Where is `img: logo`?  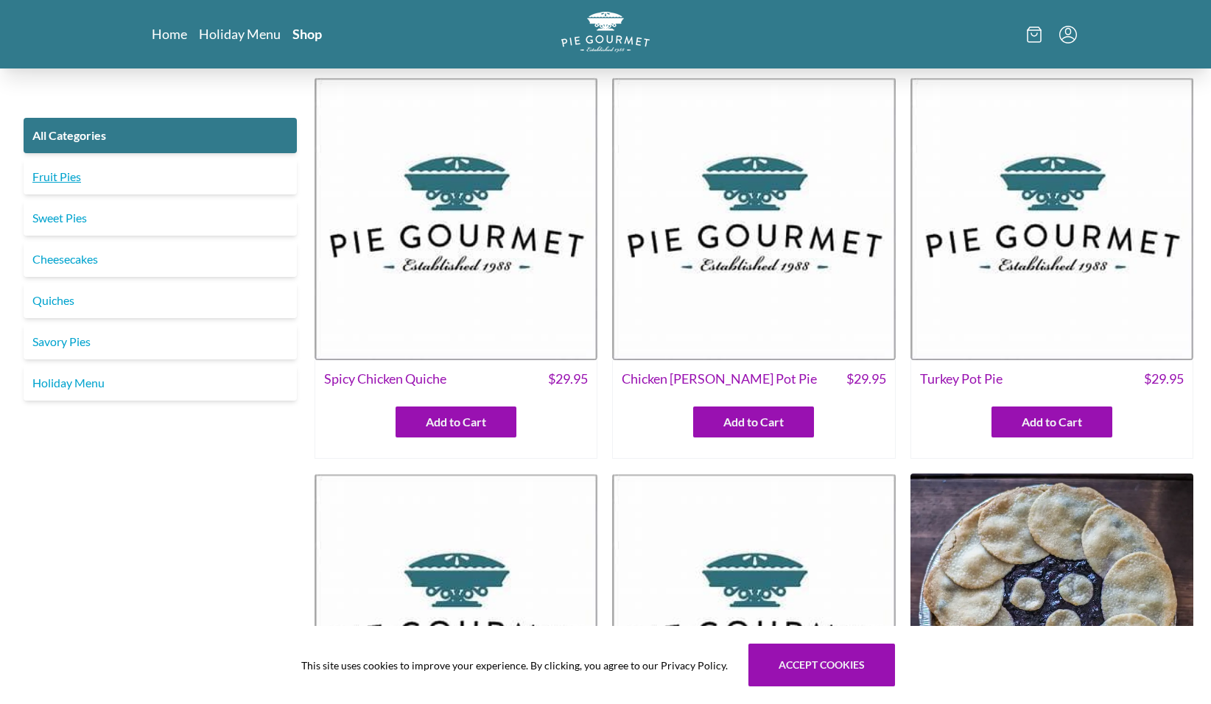
img: logo is located at coordinates (606, 32).